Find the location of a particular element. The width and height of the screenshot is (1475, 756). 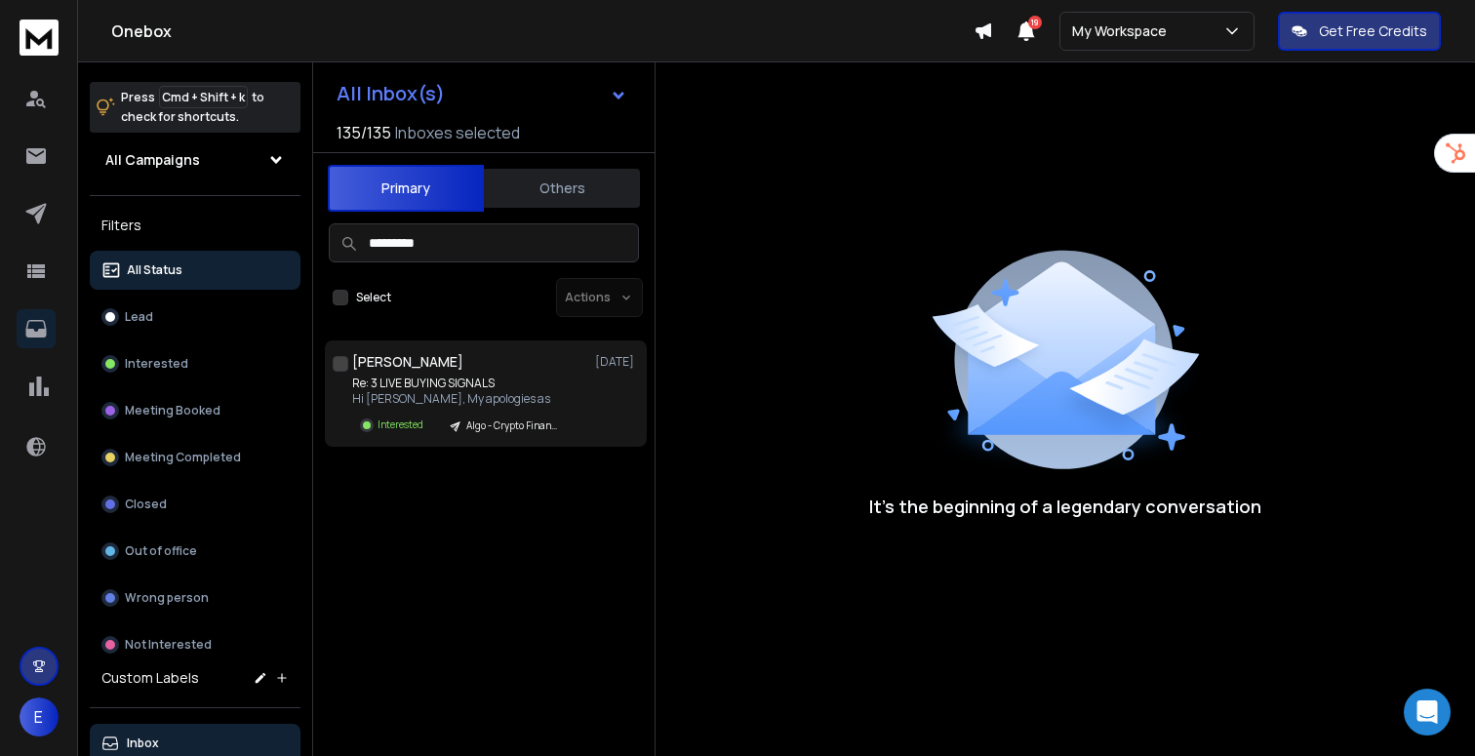

p: All Status is located at coordinates (154, 270).